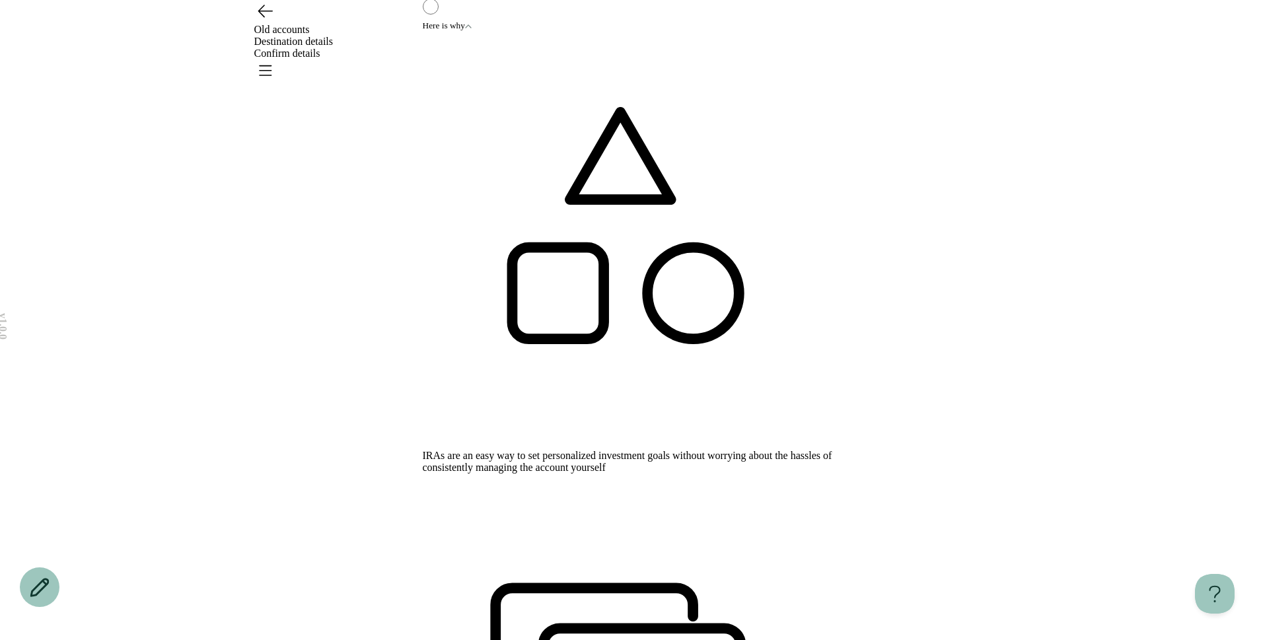  Describe the element at coordinates (282, 29) in the screenshot. I see `span: Old accounts` at that location.